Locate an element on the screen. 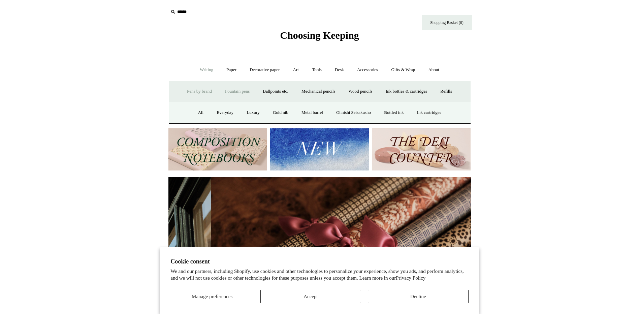  span: Choosing Keeping is located at coordinates (319, 35).